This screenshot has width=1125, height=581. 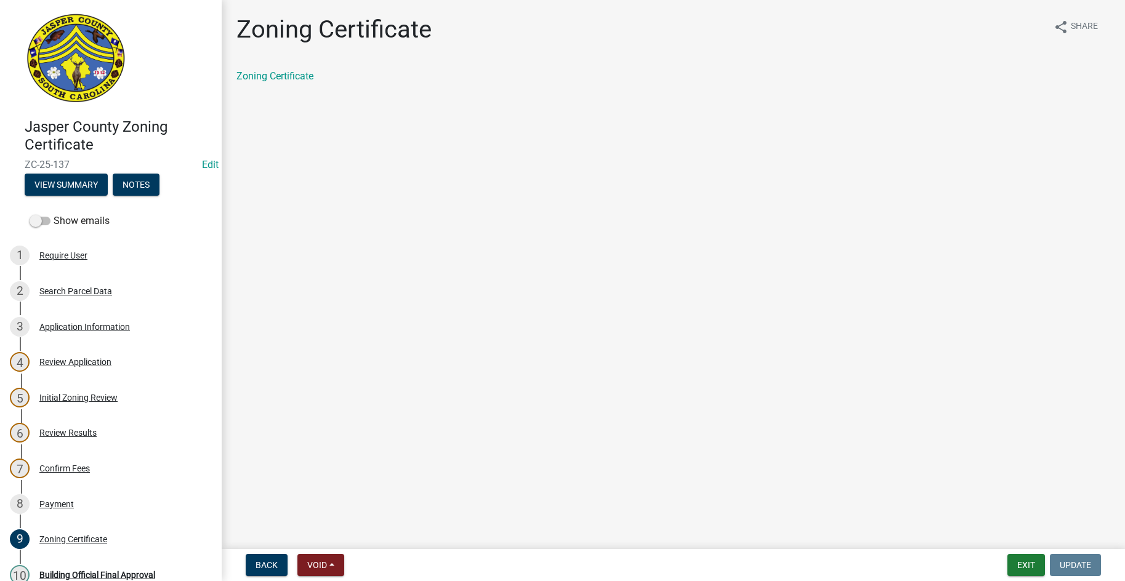 I want to click on div: 6, so click(x=20, y=433).